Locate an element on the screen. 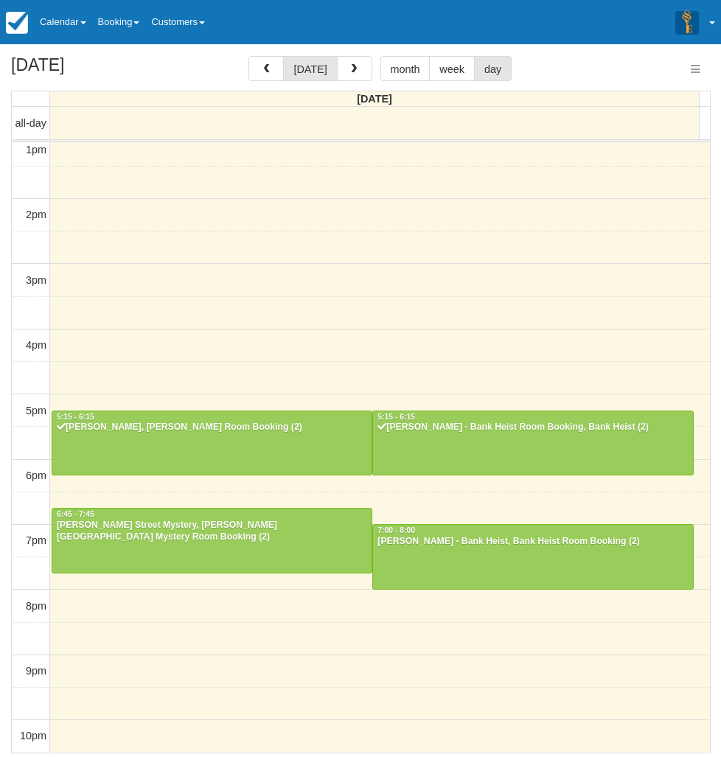 This screenshot has width=721, height=757. span: 6pm is located at coordinates (36, 475).